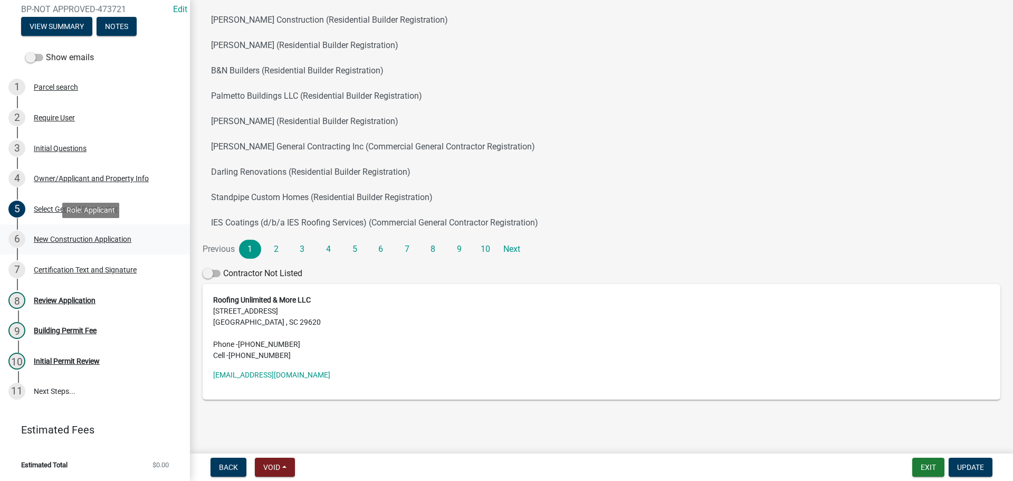 The width and height of the screenshot is (1013, 481). What do you see at coordinates (970, 467) in the screenshot?
I see `span: Update` at bounding box center [970, 467].